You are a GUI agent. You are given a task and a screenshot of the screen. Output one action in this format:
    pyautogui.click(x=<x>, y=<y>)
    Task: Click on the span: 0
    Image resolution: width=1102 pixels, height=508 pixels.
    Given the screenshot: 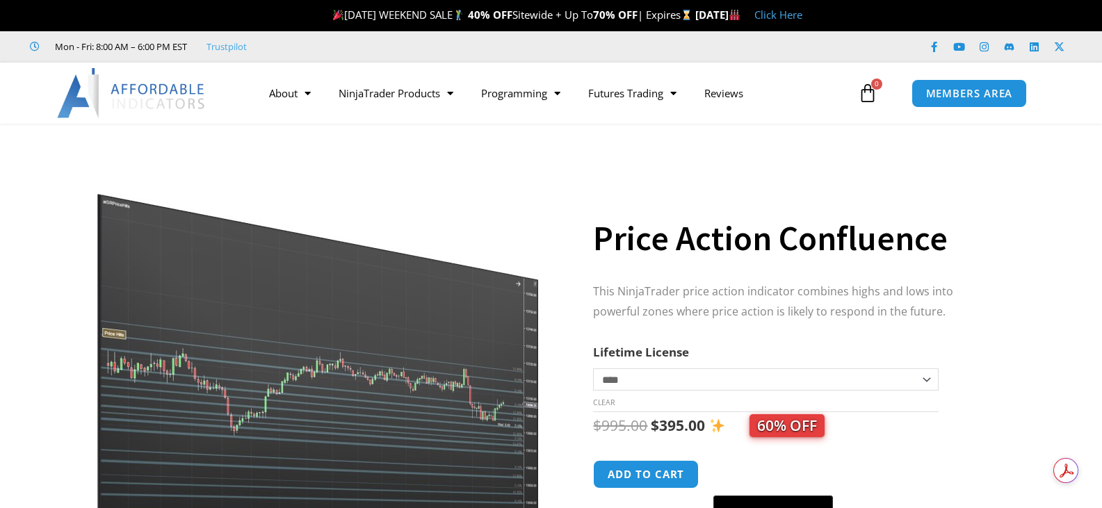 What is the action you would take?
    pyautogui.click(x=876, y=84)
    